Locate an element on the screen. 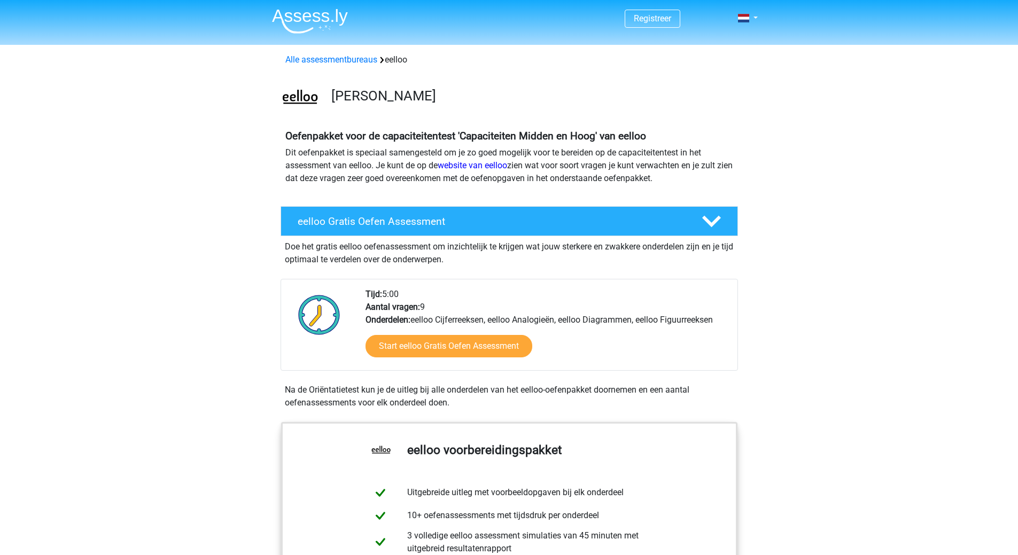 This screenshot has height=555, width=1018. a: Start eelloo Gratis Oefen Assessment is located at coordinates (449, 346).